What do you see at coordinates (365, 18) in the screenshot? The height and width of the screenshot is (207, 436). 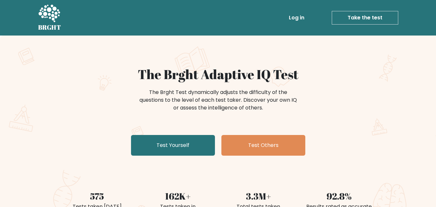 I see `a: Take the test` at bounding box center [365, 18].